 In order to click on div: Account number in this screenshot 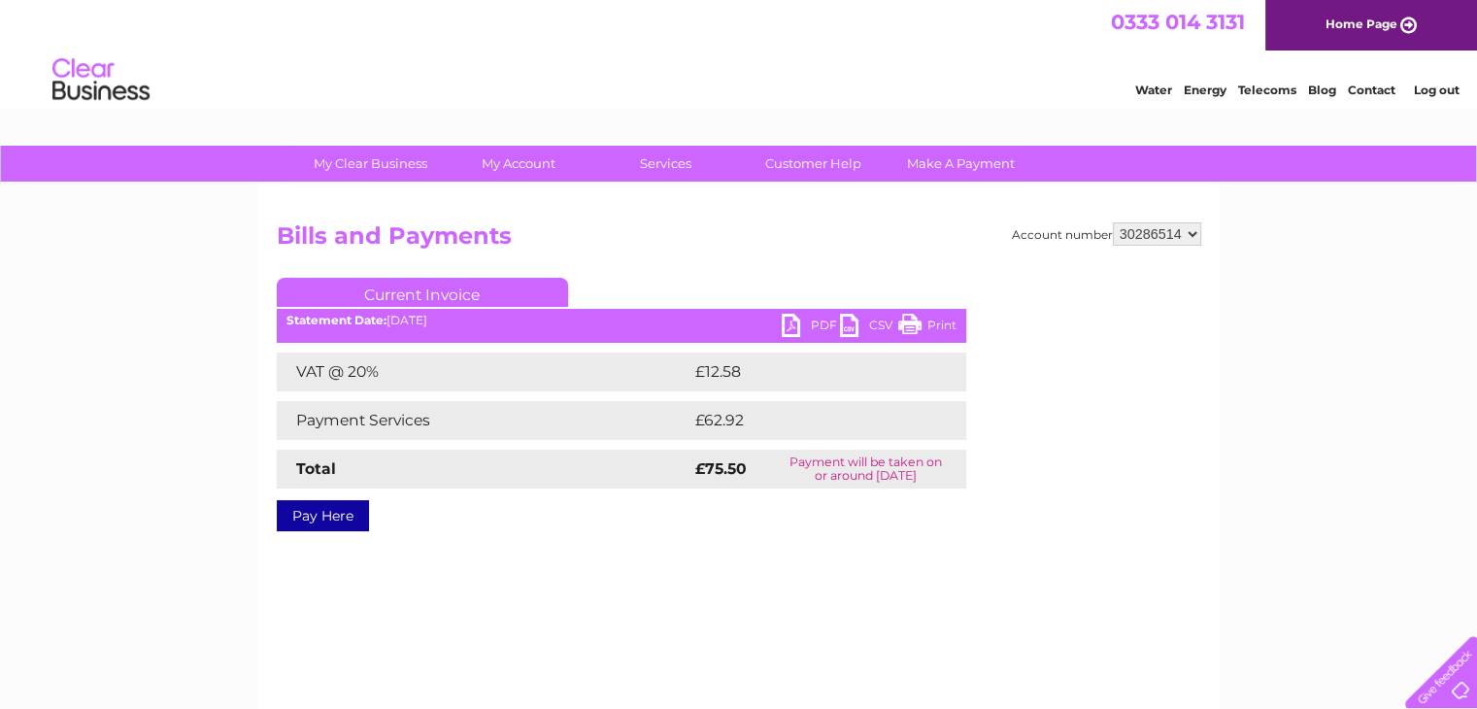, I will do `click(1106, 234)`.